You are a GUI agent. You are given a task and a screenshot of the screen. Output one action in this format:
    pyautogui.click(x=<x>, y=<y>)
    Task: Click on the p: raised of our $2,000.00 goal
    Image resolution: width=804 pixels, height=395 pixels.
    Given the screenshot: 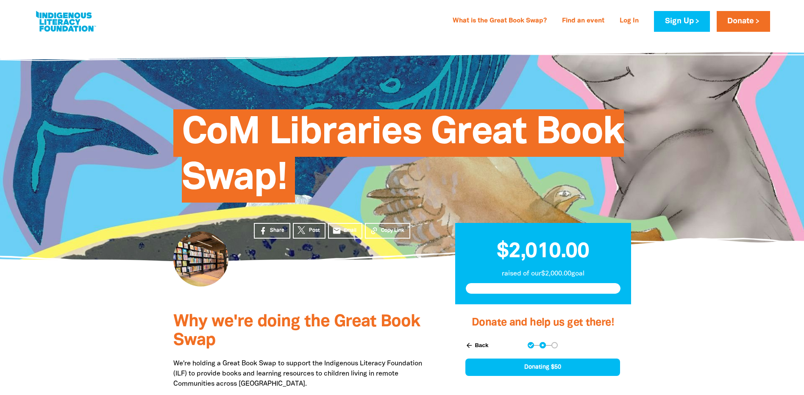 What is the action you would take?
    pyautogui.click(x=543, y=274)
    